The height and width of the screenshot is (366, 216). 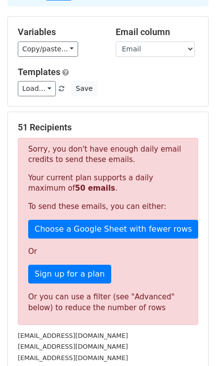 What do you see at coordinates (108, 155) in the screenshot?
I see `p: Sorry, you don't have enough daily email credits to send these emails.` at bounding box center [108, 155].